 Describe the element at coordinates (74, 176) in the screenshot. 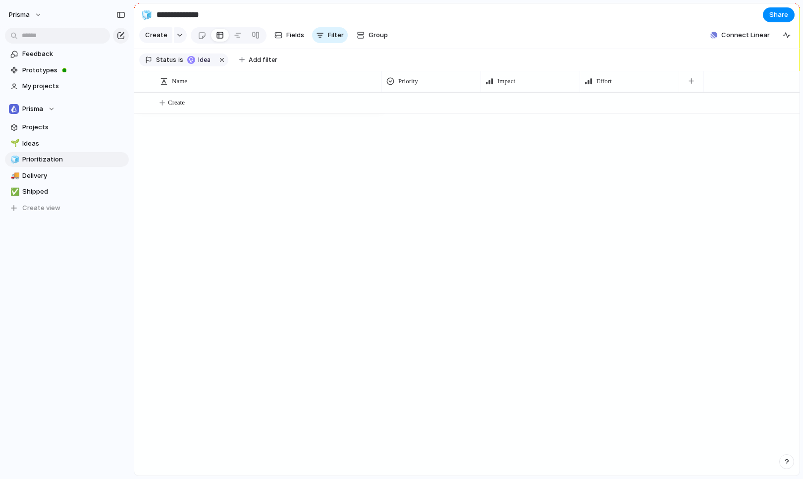

I see `span: Delivery` at that location.